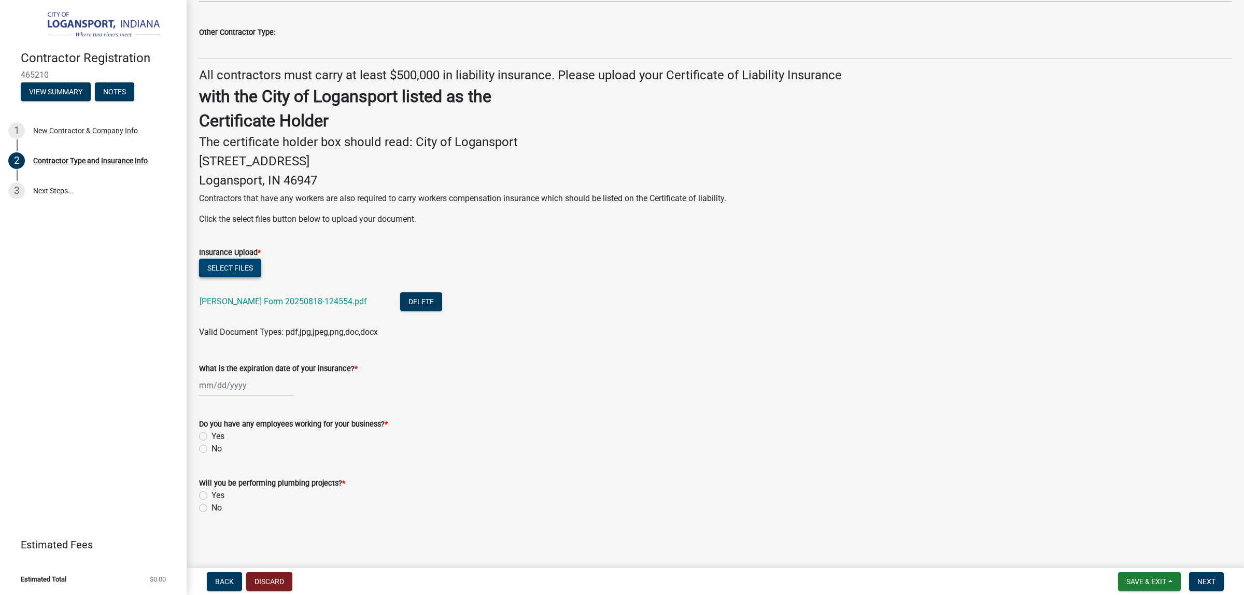  Describe the element at coordinates (115, 92) in the screenshot. I see `wm-modal-confirm: Notes` at that location.